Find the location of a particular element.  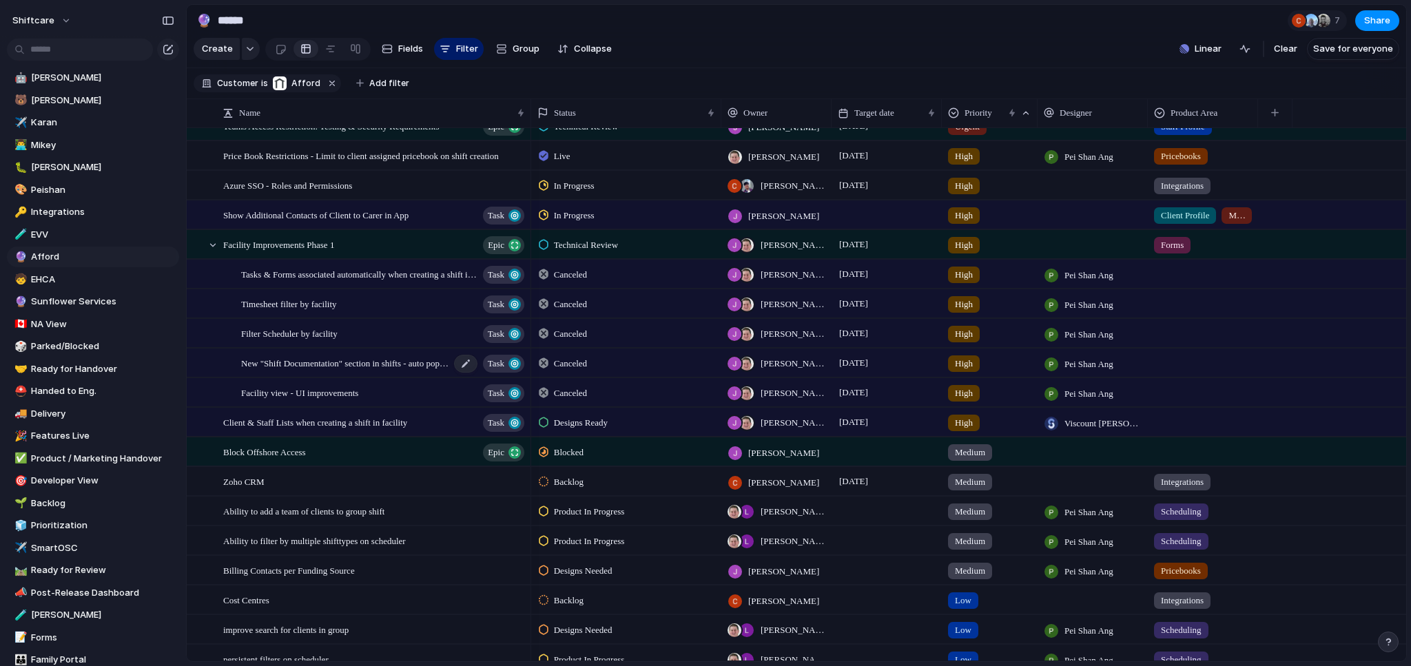

span: In Progress is located at coordinates (574, 186).